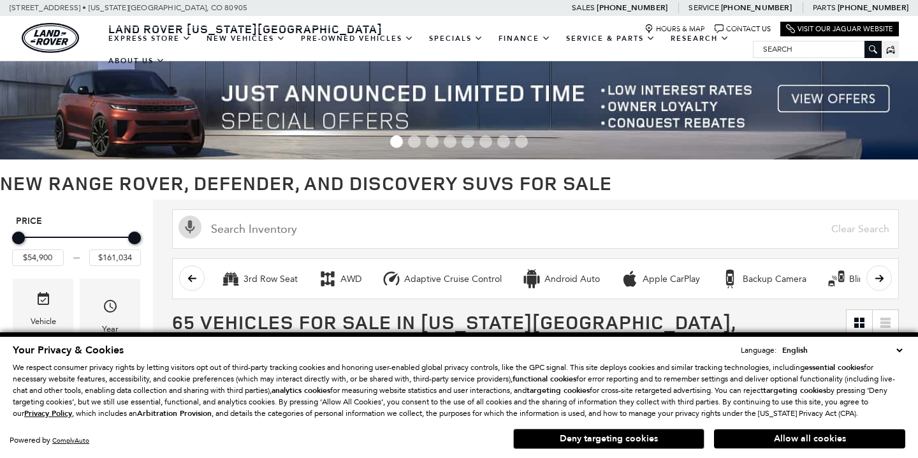 Image resolution: width=918 pixels, height=458 pixels. Describe the element at coordinates (50, 38) in the screenshot. I see `a: land-rover` at that location.